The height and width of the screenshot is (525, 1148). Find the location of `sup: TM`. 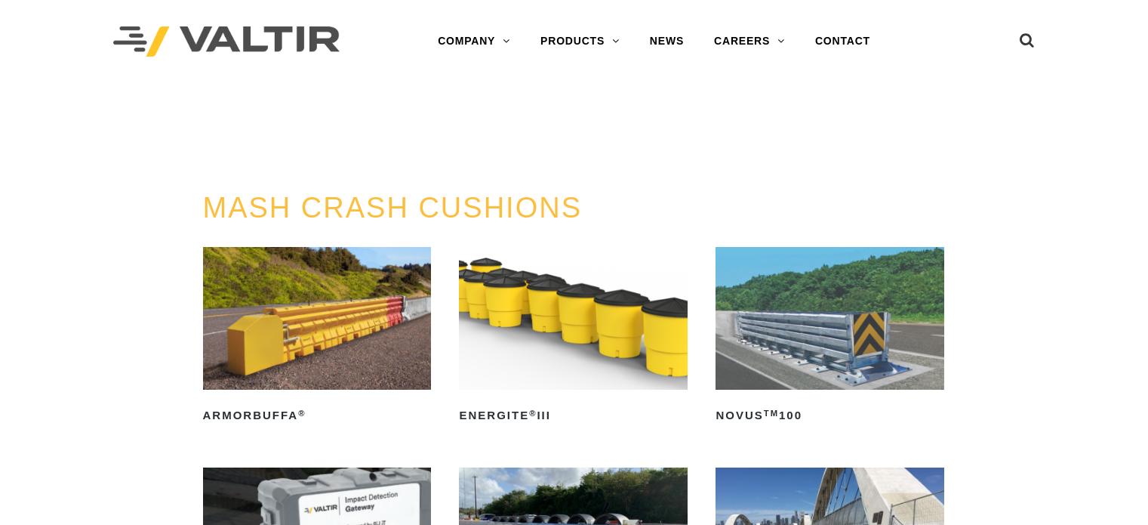

sup: TM is located at coordinates (771, 413).